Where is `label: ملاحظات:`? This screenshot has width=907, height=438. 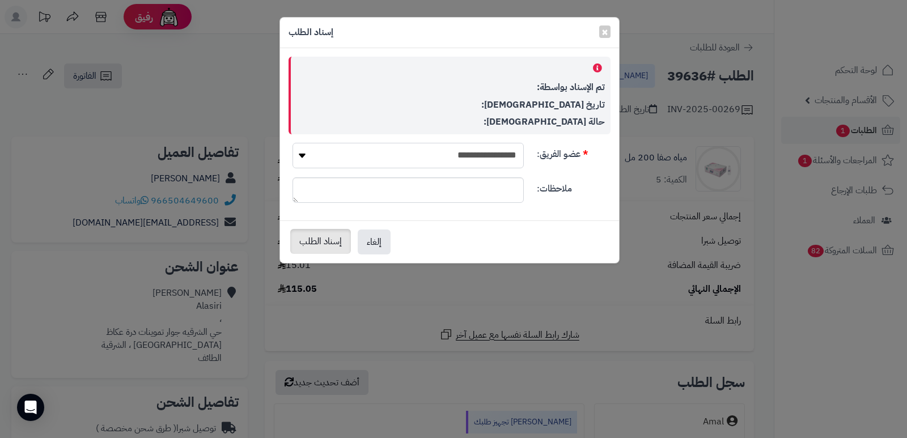 label: ملاحظات: is located at coordinates (573, 186).